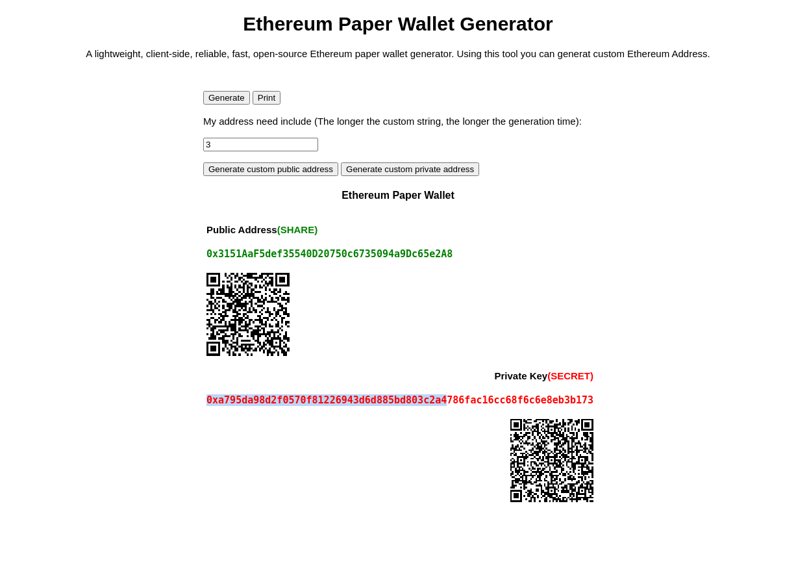 This screenshot has height=584, width=796. Describe the element at coordinates (297, 229) in the screenshot. I see `span: (SHARE)` at that location.